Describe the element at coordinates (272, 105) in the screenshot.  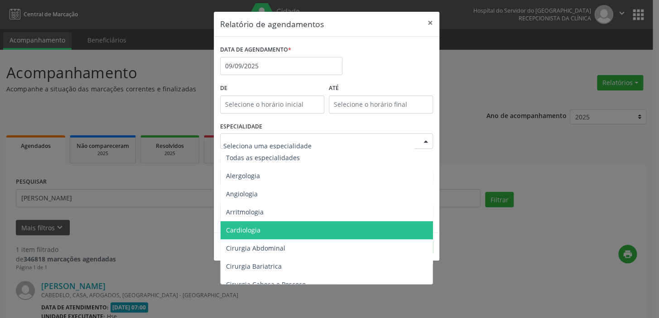
I see `input: Selecione o horário inicial` at that location.